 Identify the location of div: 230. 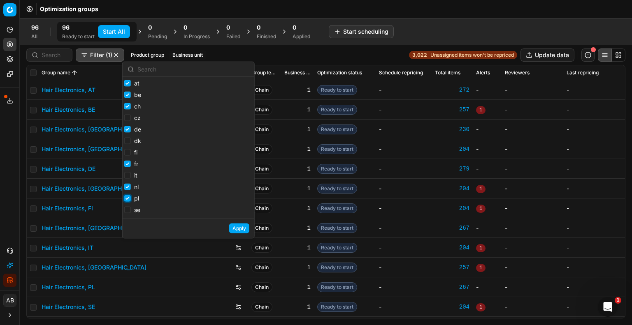
(452, 130).